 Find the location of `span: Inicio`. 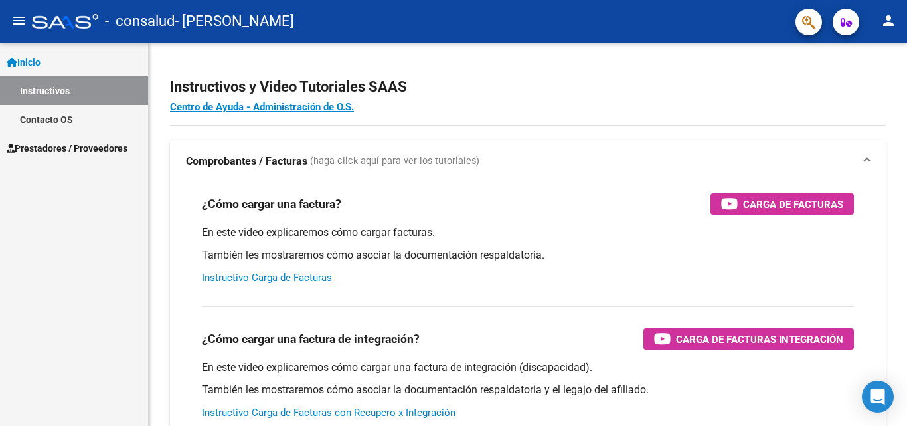

span: Inicio is located at coordinates (23, 62).